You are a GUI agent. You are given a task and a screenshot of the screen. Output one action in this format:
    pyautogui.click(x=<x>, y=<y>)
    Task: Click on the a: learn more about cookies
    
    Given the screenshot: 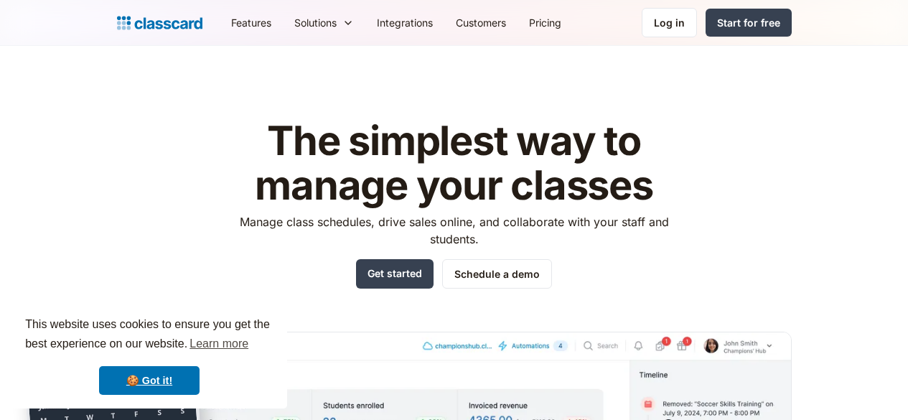 What is the action you would take?
    pyautogui.click(x=219, y=344)
    